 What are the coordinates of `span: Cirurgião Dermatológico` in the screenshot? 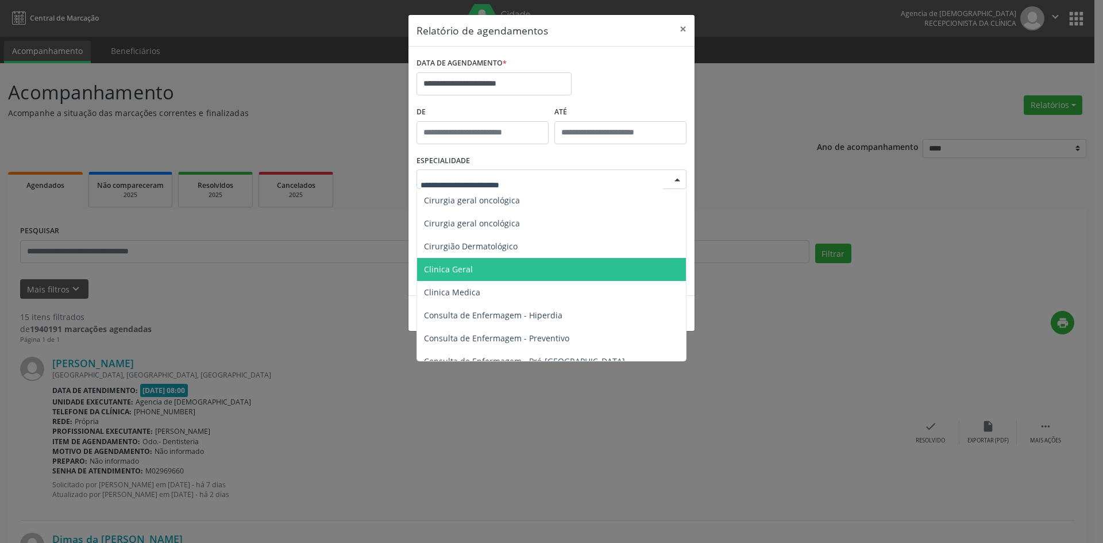 It's located at (470, 246).